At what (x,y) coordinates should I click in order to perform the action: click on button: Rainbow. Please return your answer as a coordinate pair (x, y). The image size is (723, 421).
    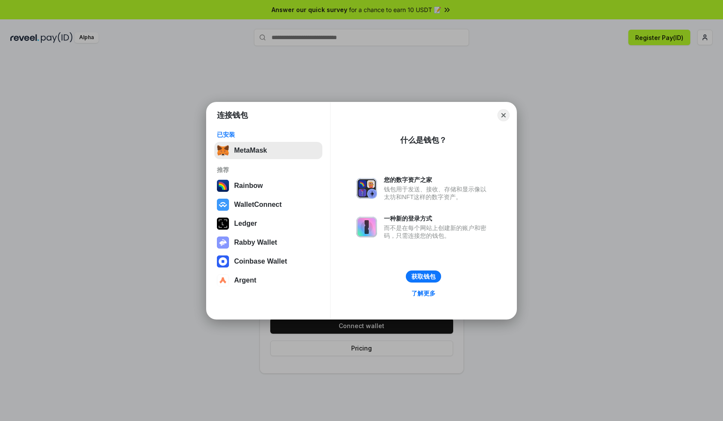
    Looking at the image, I should click on (268, 186).